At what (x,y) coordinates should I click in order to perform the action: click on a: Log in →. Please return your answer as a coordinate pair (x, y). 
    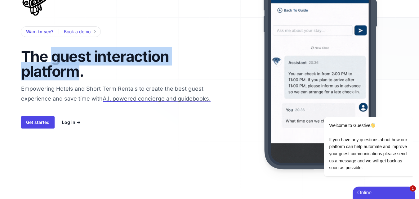
    Looking at the image, I should click on (71, 122).